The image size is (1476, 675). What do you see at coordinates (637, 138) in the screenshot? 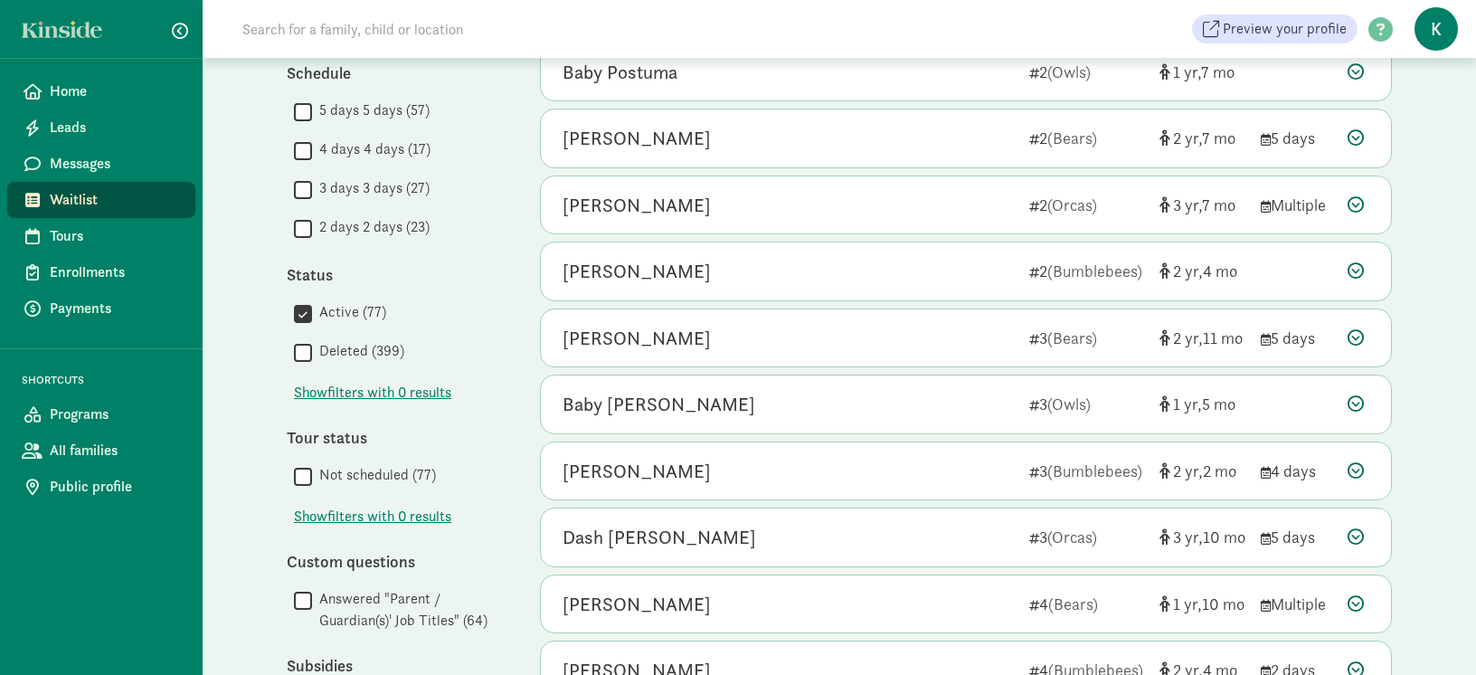
I see `div: Nathaniel Pollack` at bounding box center [637, 138].